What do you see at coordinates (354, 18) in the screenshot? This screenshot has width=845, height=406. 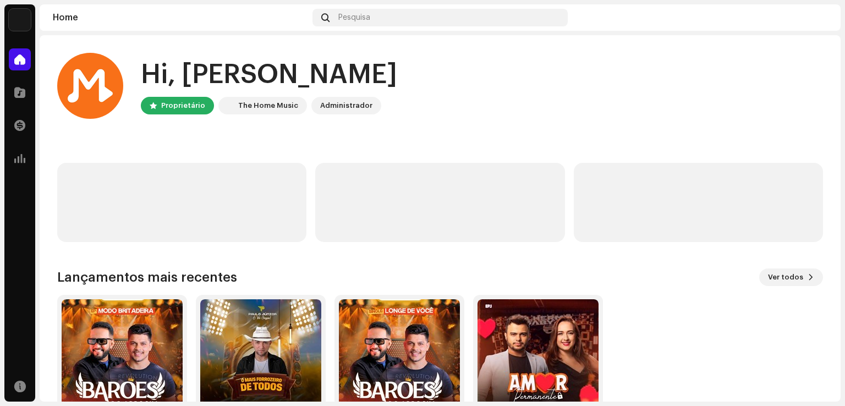 I see `span: Pesquisa` at bounding box center [354, 18].